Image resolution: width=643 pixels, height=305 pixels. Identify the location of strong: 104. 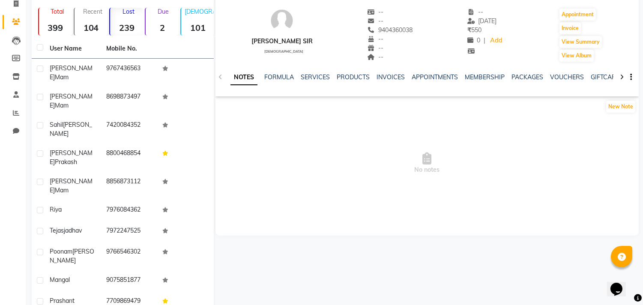
(91, 27).